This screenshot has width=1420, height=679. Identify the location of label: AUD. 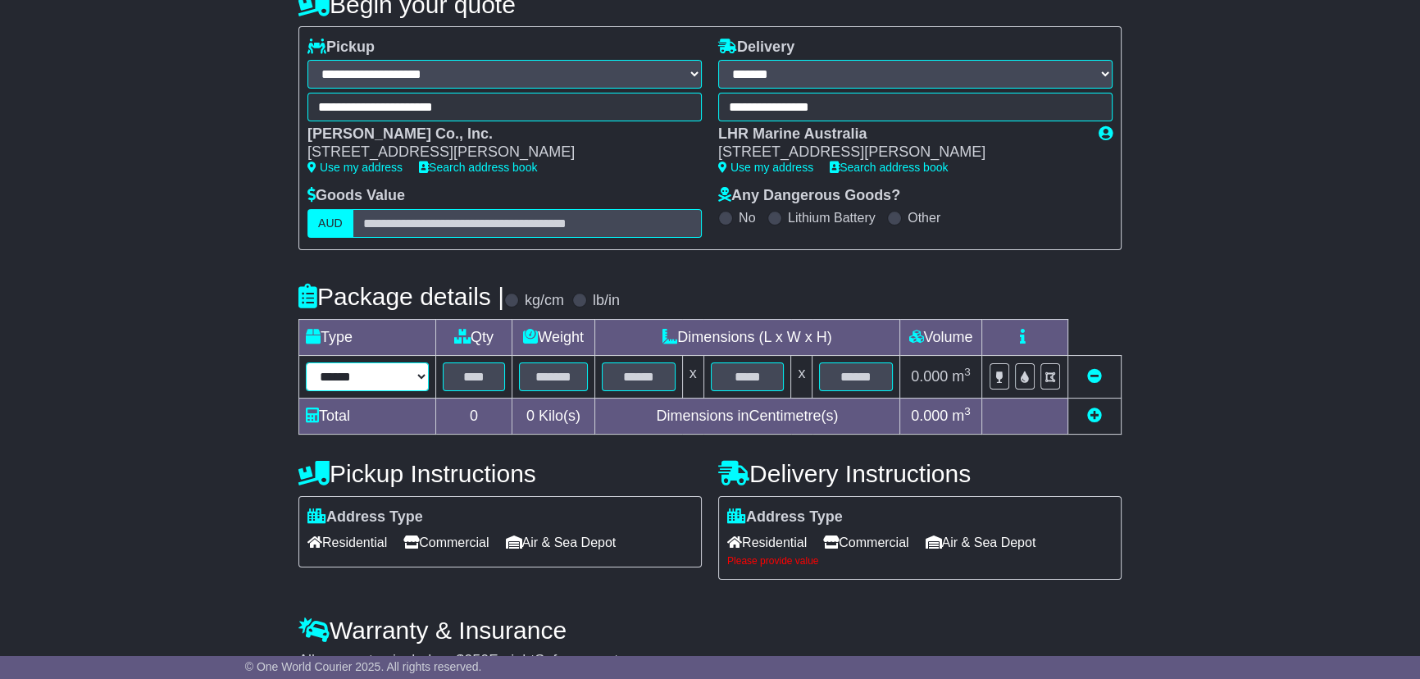
(330, 223).